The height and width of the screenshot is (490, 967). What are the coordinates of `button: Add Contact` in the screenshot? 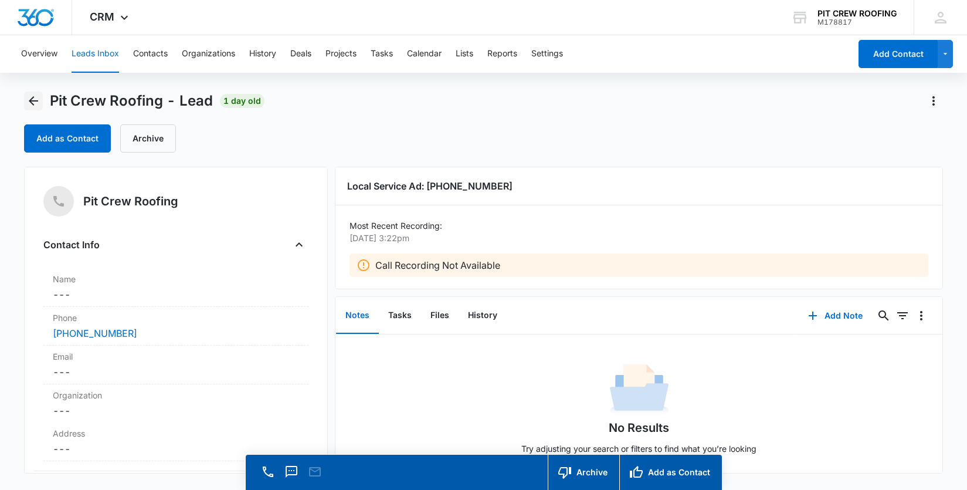 It's located at (898, 54).